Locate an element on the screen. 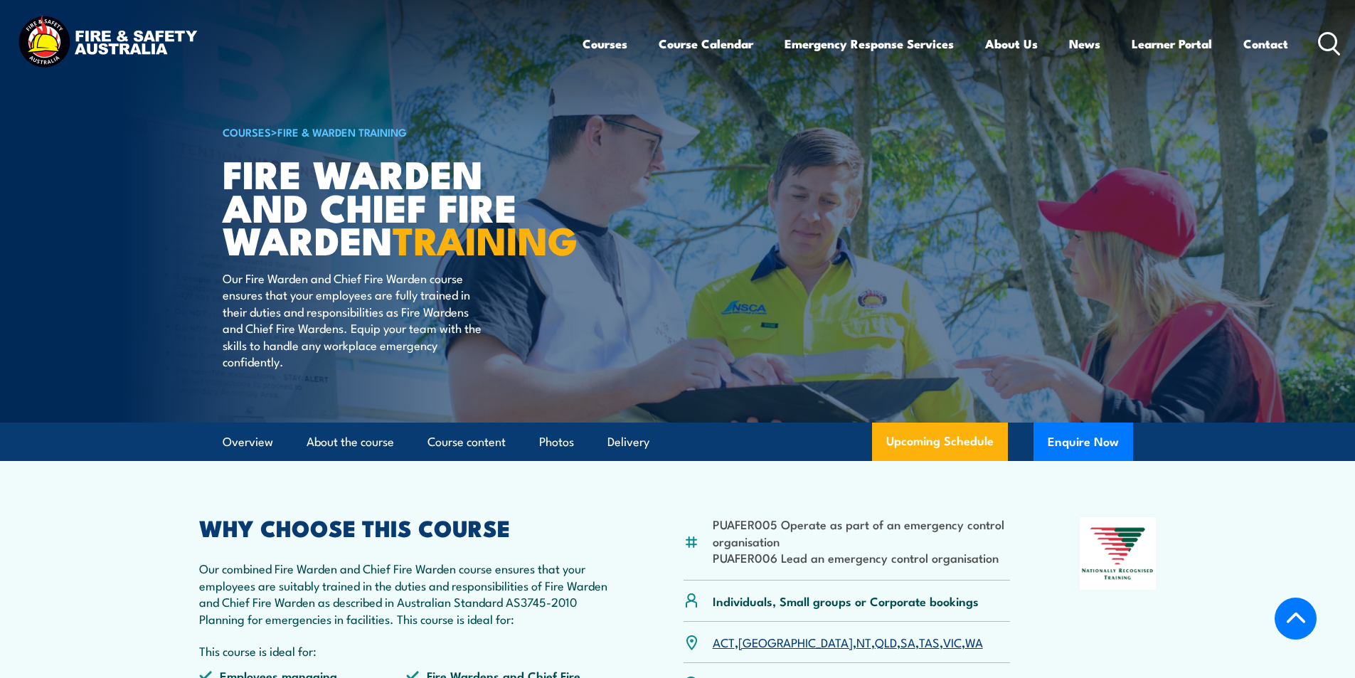 The width and height of the screenshot is (1355, 678). a: TAS is located at coordinates (929, 642).